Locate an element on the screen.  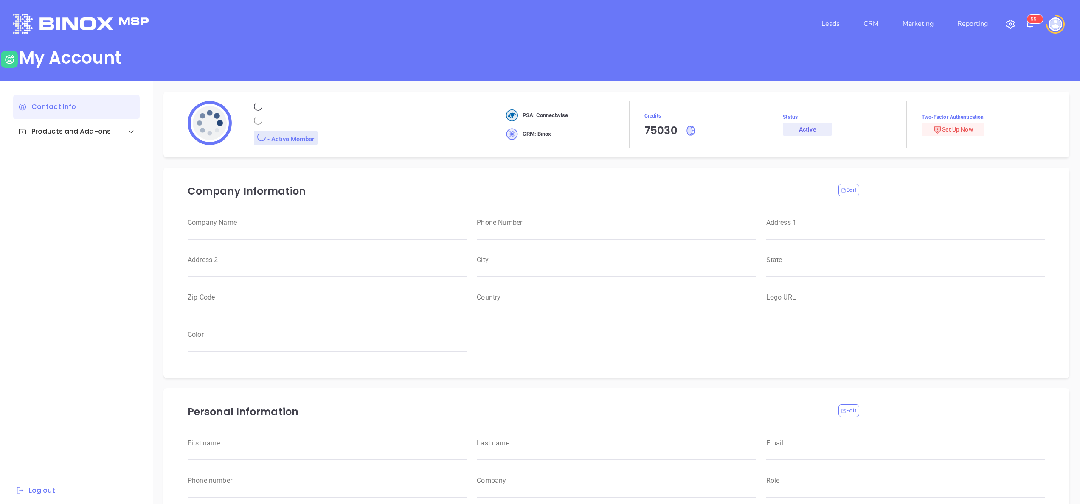
label: Address 2 is located at coordinates (327, 260).